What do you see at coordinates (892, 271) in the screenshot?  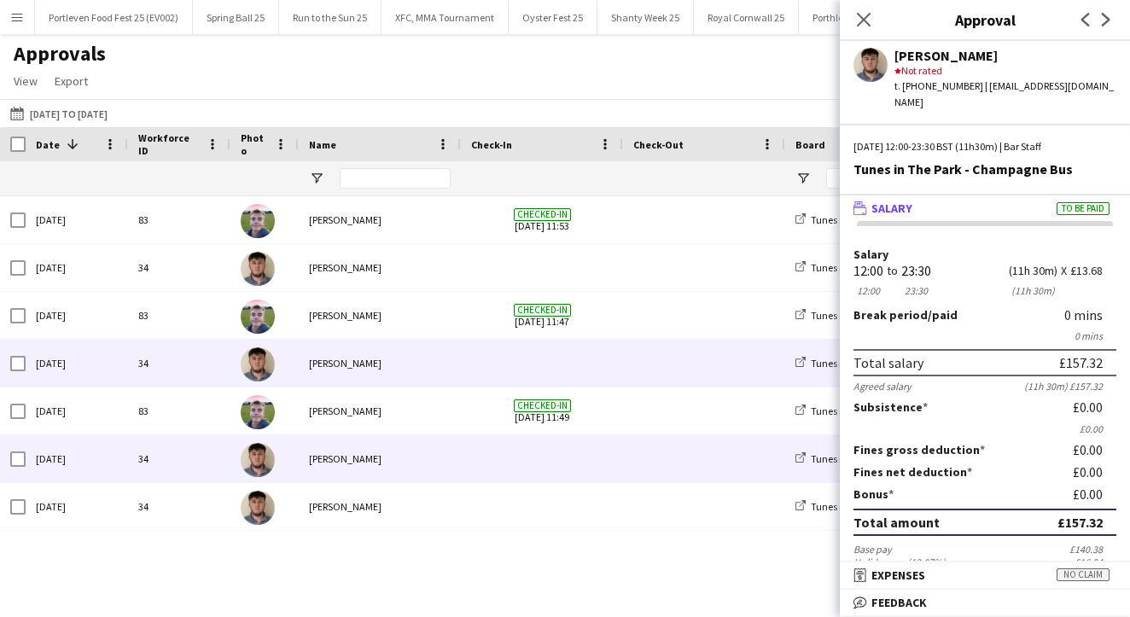 I see `div: to` at bounding box center [892, 271].